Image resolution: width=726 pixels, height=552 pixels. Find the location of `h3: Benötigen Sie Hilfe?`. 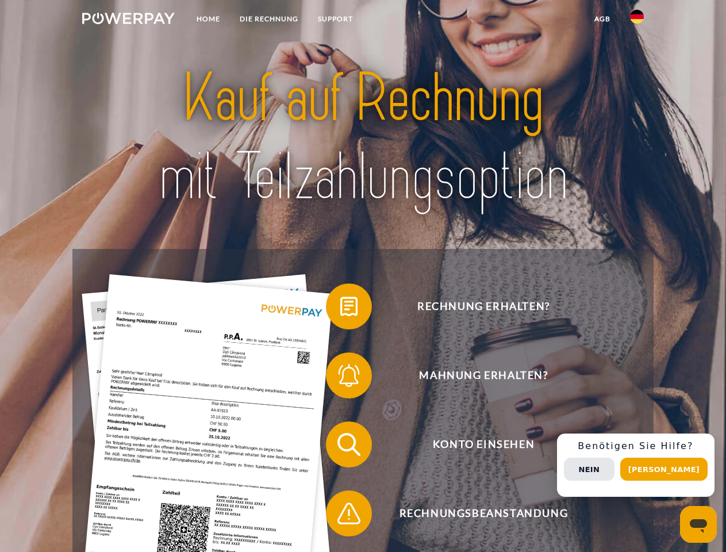

h3: Benötigen Sie Hilfe? is located at coordinates (636, 446).